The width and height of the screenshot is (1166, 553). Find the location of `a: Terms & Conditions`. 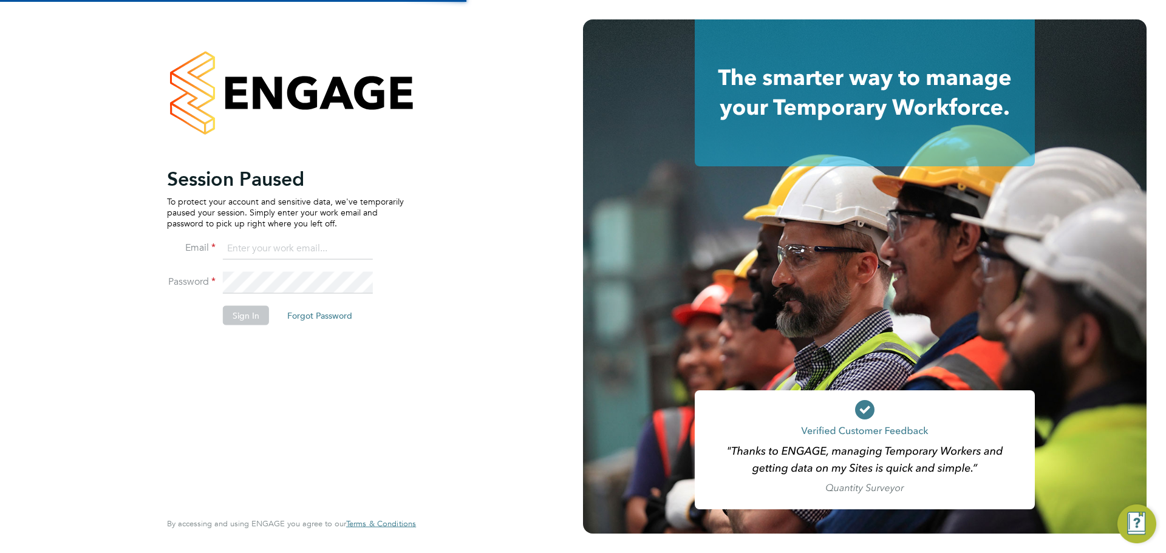

a: Terms & Conditions is located at coordinates (381, 524).